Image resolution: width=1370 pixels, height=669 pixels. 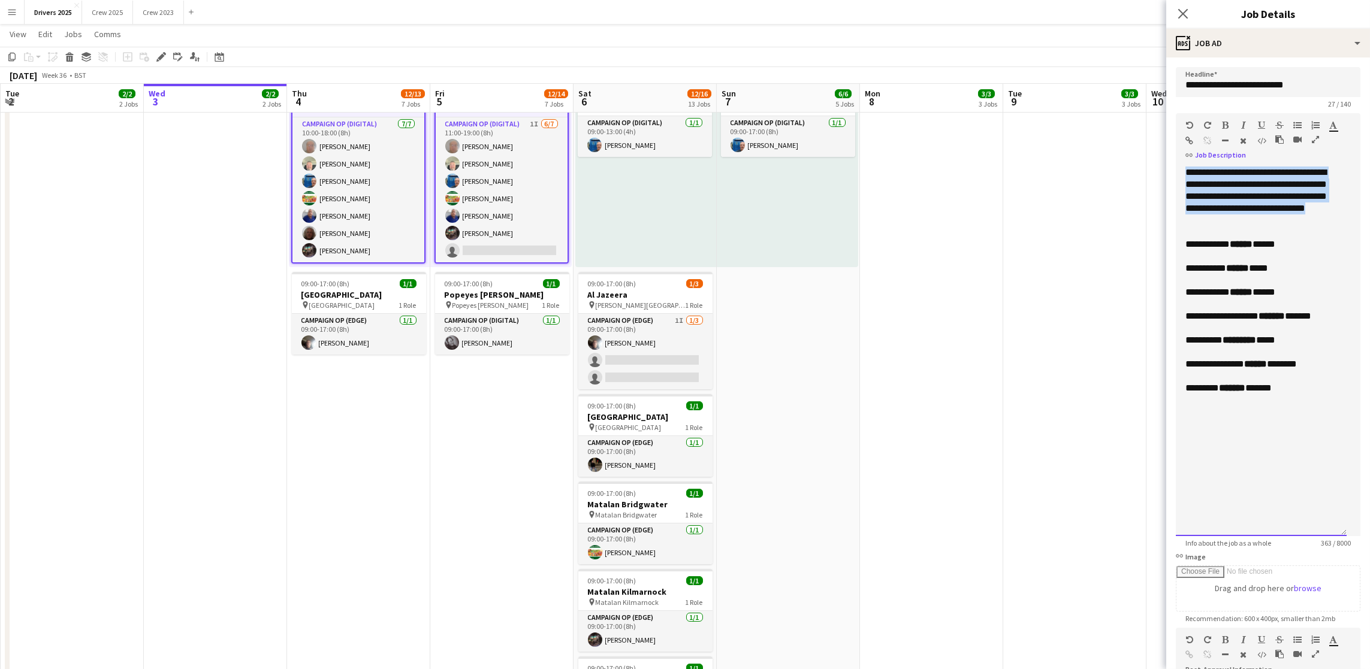 I want to click on div: Job Ad, so click(x=1268, y=43).